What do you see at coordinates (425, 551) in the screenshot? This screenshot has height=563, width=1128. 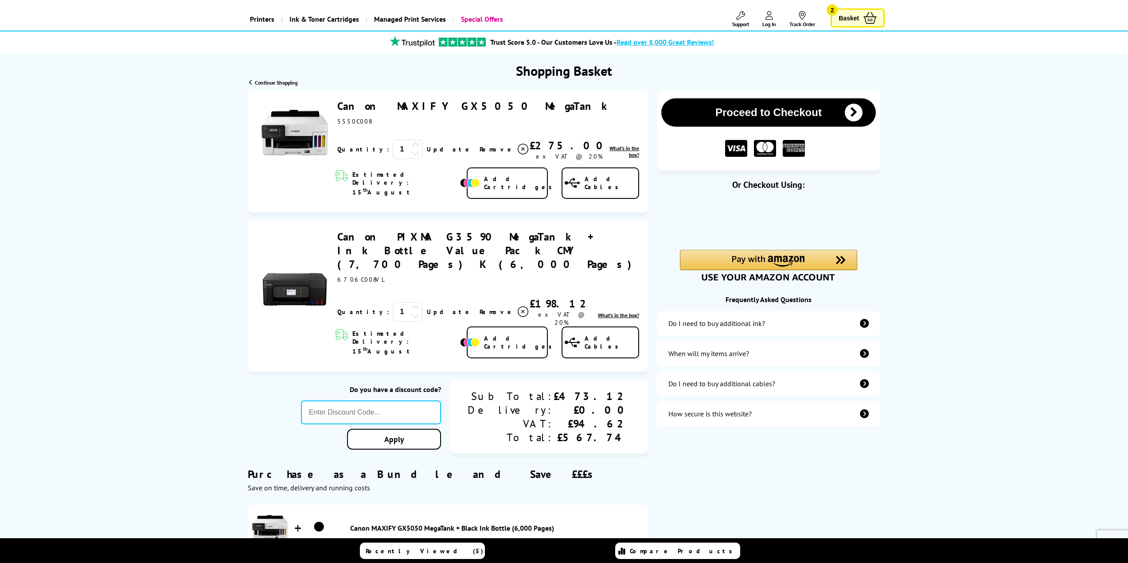 I see `span: Recently Viewed (5)` at bounding box center [425, 551].